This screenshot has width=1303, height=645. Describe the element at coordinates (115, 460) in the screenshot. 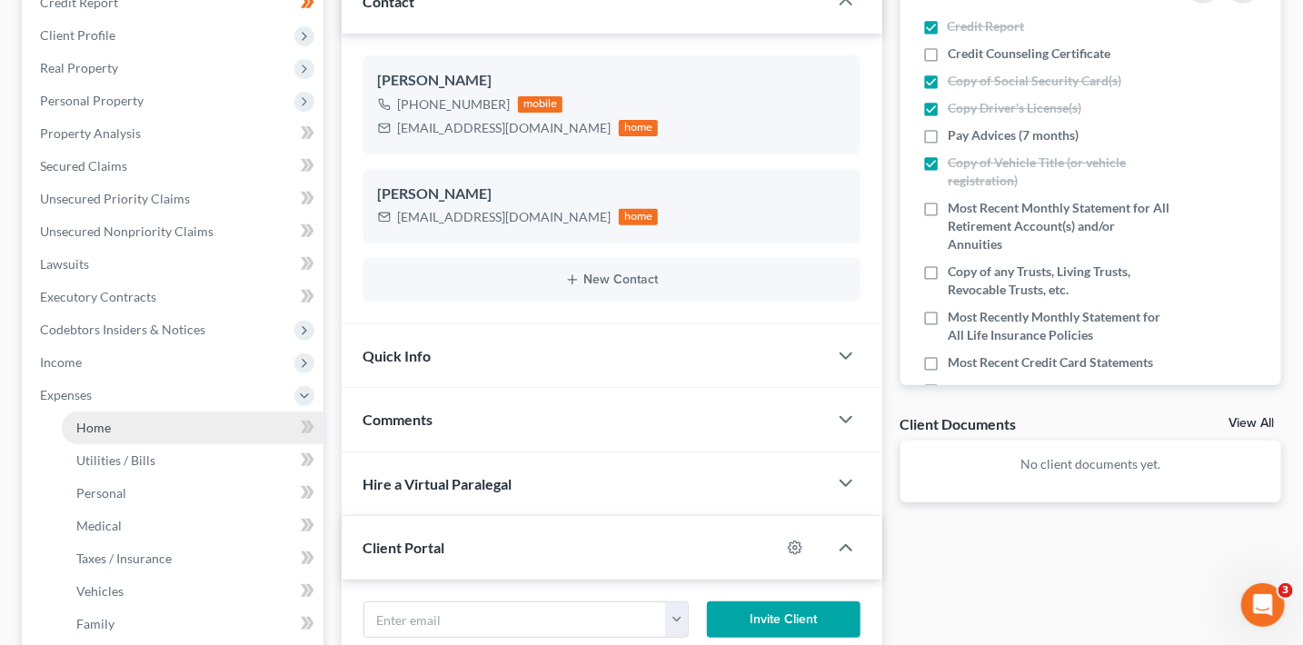

I see `span: Utilities / Bills` at that location.